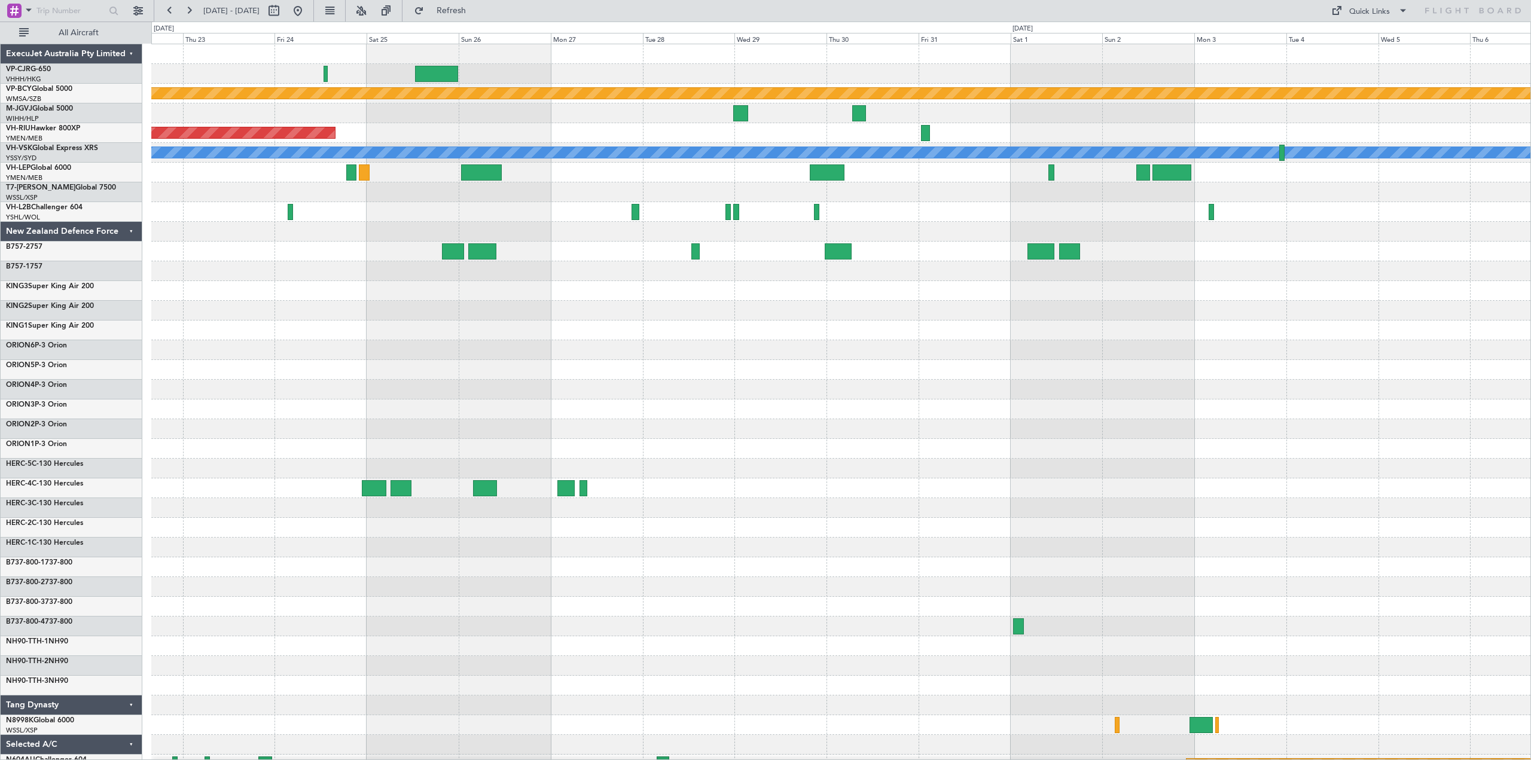 This screenshot has height=760, width=1531. I want to click on span: NH90-TTH-3, so click(27, 681).